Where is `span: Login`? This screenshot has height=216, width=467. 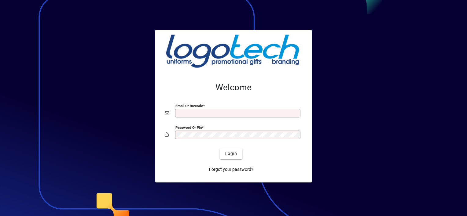
span: Login is located at coordinates (231, 154).